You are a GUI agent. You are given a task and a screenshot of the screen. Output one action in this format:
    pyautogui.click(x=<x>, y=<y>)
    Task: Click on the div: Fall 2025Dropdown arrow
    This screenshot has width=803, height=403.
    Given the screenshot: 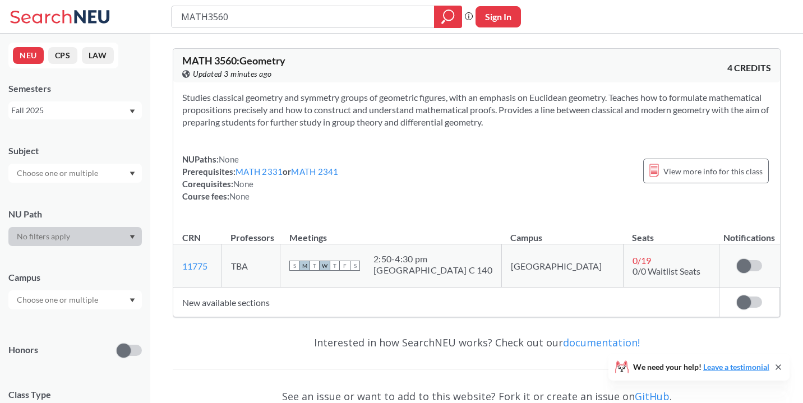 What is the action you would take?
    pyautogui.click(x=75, y=110)
    